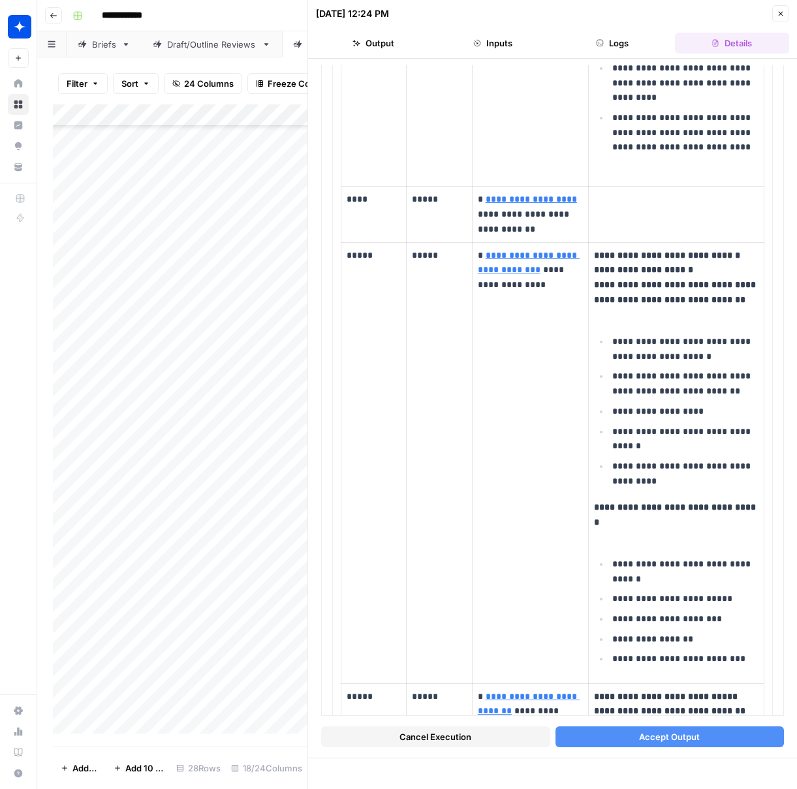 This screenshot has width=797, height=789. I want to click on a: Learning Hub, so click(18, 753).